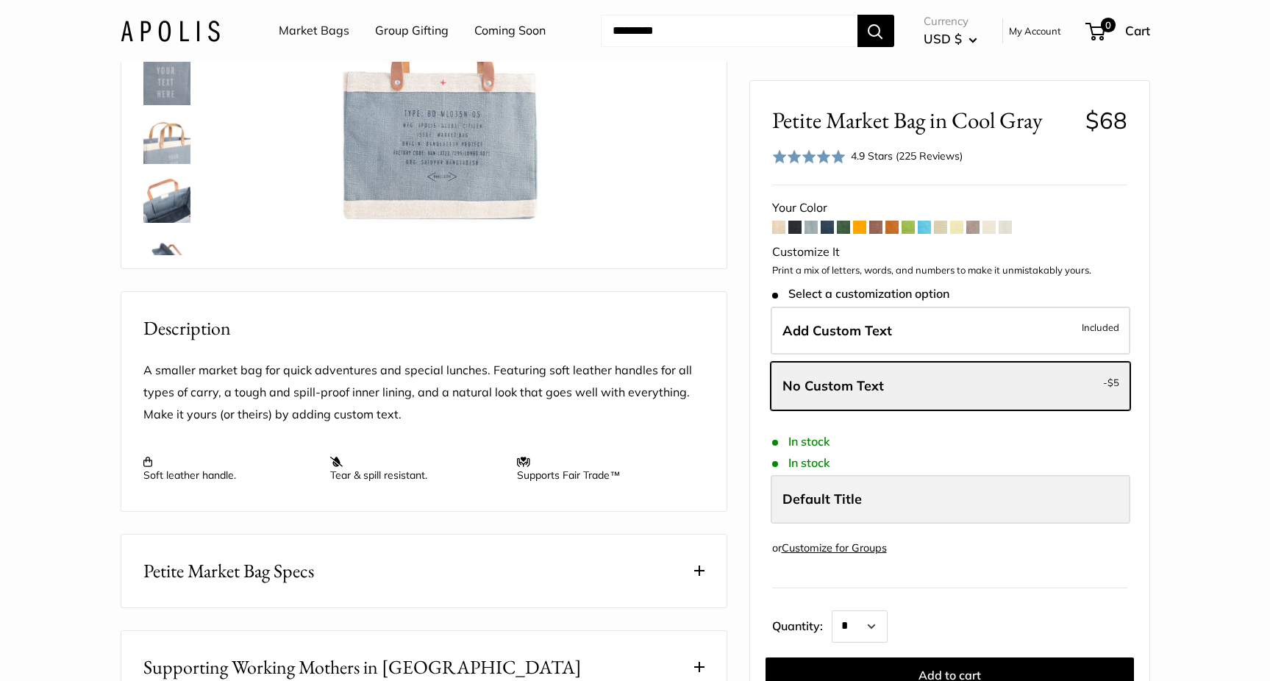  Describe the element at coordinates (603, 469) in the screenshot. I see `p: Supports Fair Trade™` at that location.